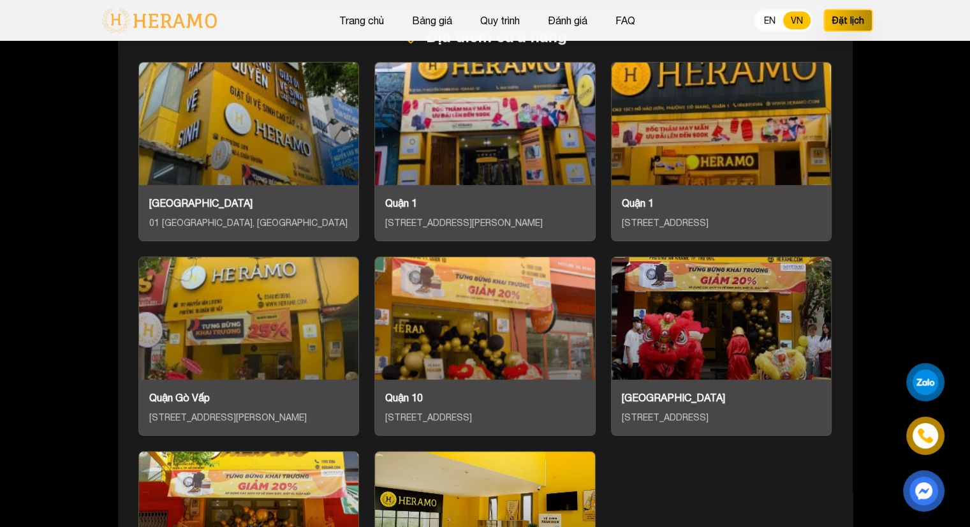 This screenshot has width=970, height=527. Describe the element at coordinates (625, 20) in the screenshot. I see `button: FAQ` at that location.